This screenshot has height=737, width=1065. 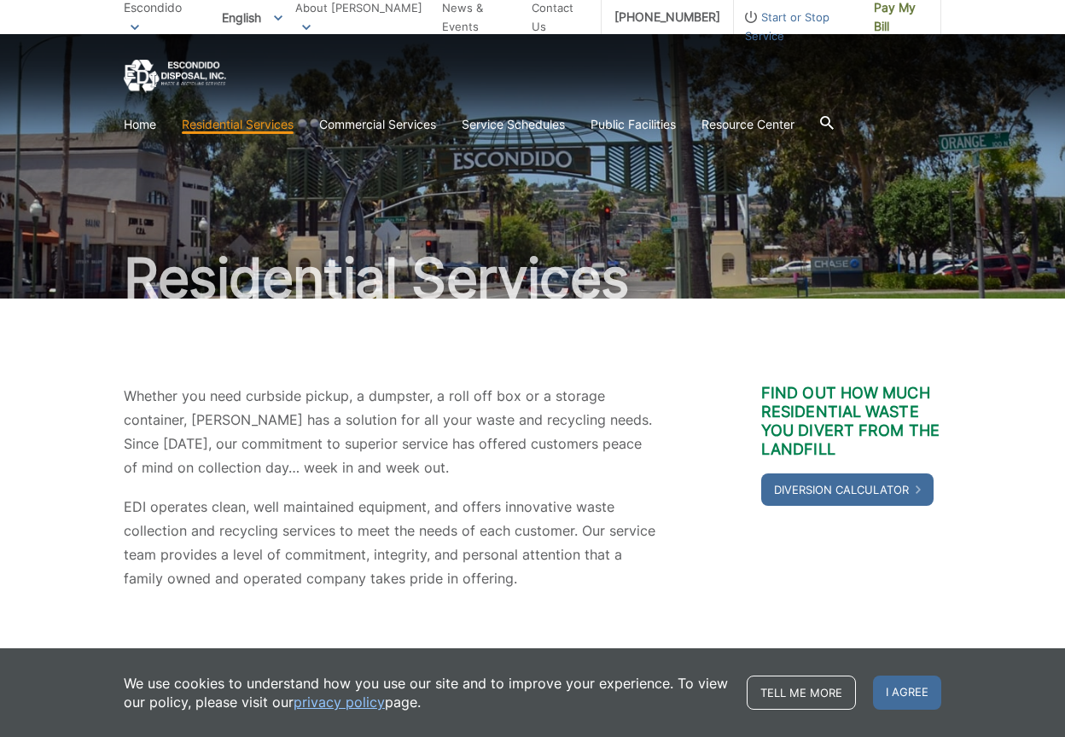 I want to click on p: We use cookies to understand how you use our site and to improve your experience. To view our pol..., so click(x=427, y=693).